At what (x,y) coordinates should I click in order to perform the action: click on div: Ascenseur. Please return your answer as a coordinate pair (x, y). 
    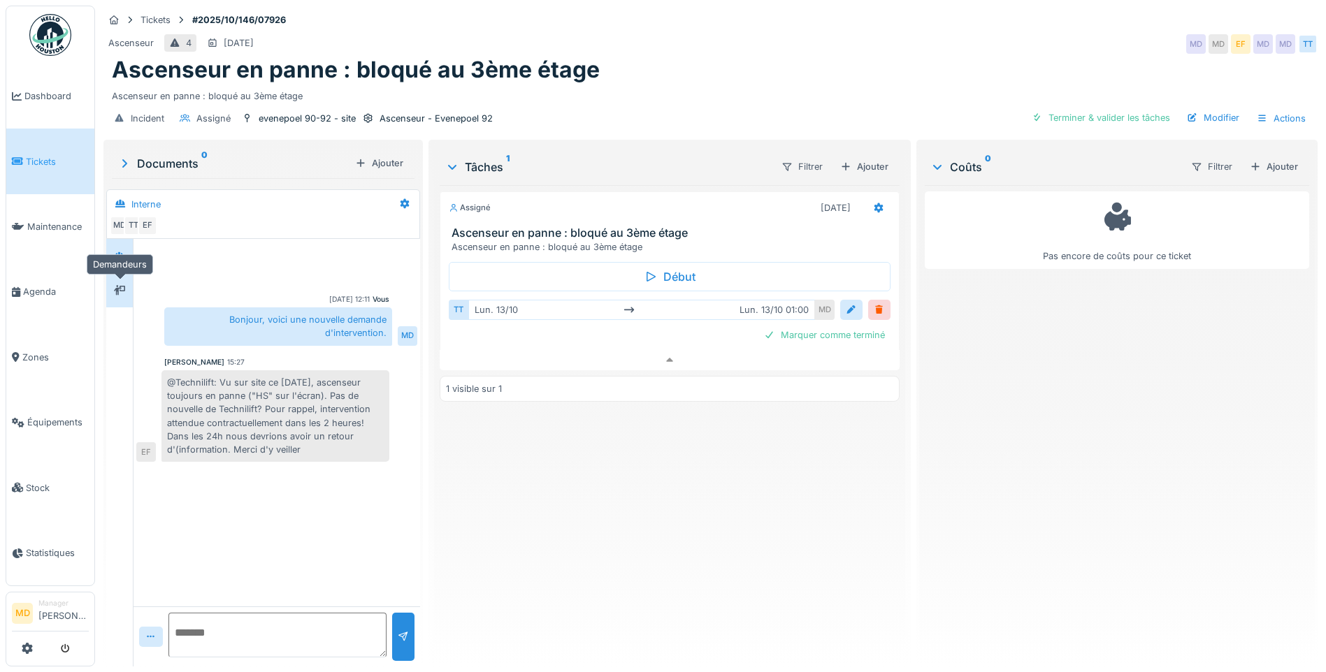
    Looking at the image, I should click on (131, 43).